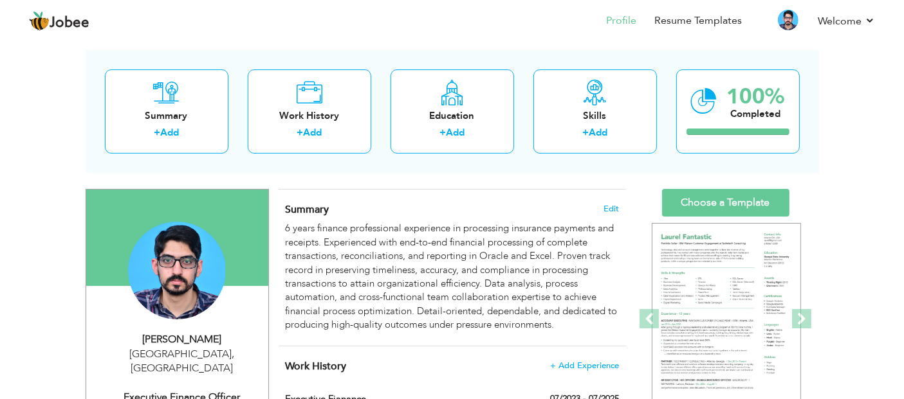 The height and width of the screenshot is (399, 904). Describe the element at coordinates (315, 367) in the screenshot. I see `span: Work History` at that location.